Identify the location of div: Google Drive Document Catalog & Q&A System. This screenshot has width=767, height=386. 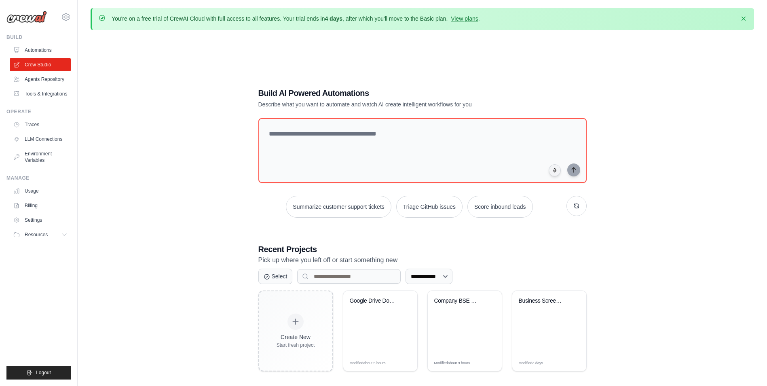
(374, 301).